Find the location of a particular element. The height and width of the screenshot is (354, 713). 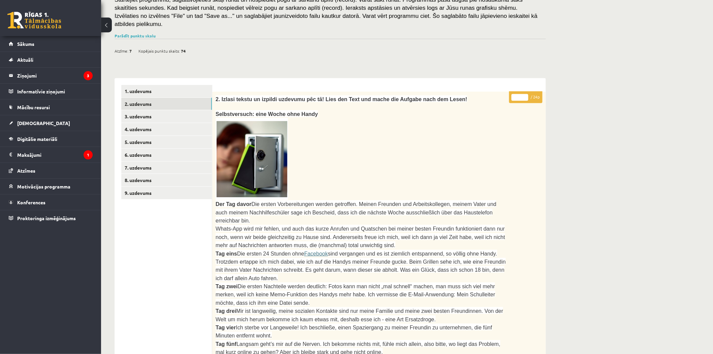

span: Die ersten Vorbereitungen werden getroffen. Meinen Freunden und Arbeitskollegen, meinem Vater und... is located at coordinates (356, 212).